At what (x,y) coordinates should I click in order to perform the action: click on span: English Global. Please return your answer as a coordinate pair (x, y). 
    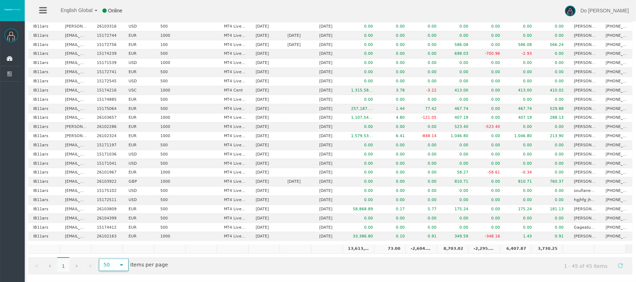
    Looking at the image, I should click on (72, 10).